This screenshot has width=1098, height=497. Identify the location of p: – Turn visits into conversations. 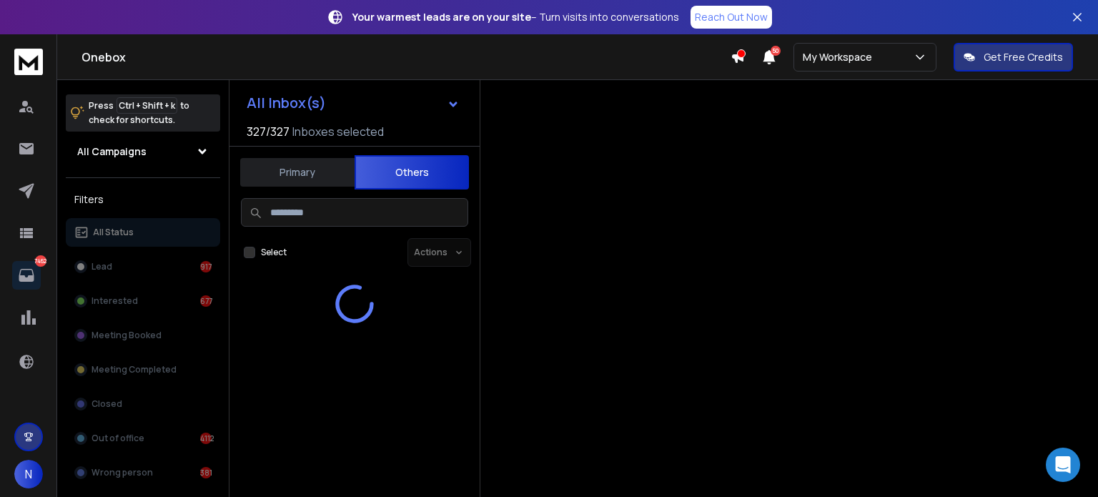
(515, 17).